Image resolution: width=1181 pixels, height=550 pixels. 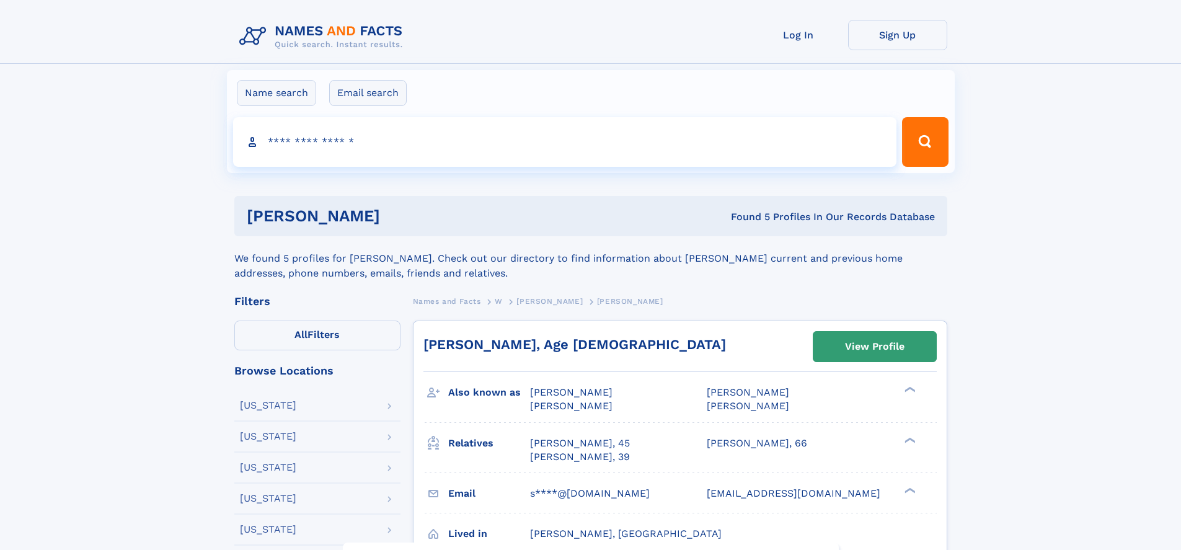 What do you see at coordinates (898, 35) in the screenshot?
I see `a: Sign Up` at bounding box center [898, 35].